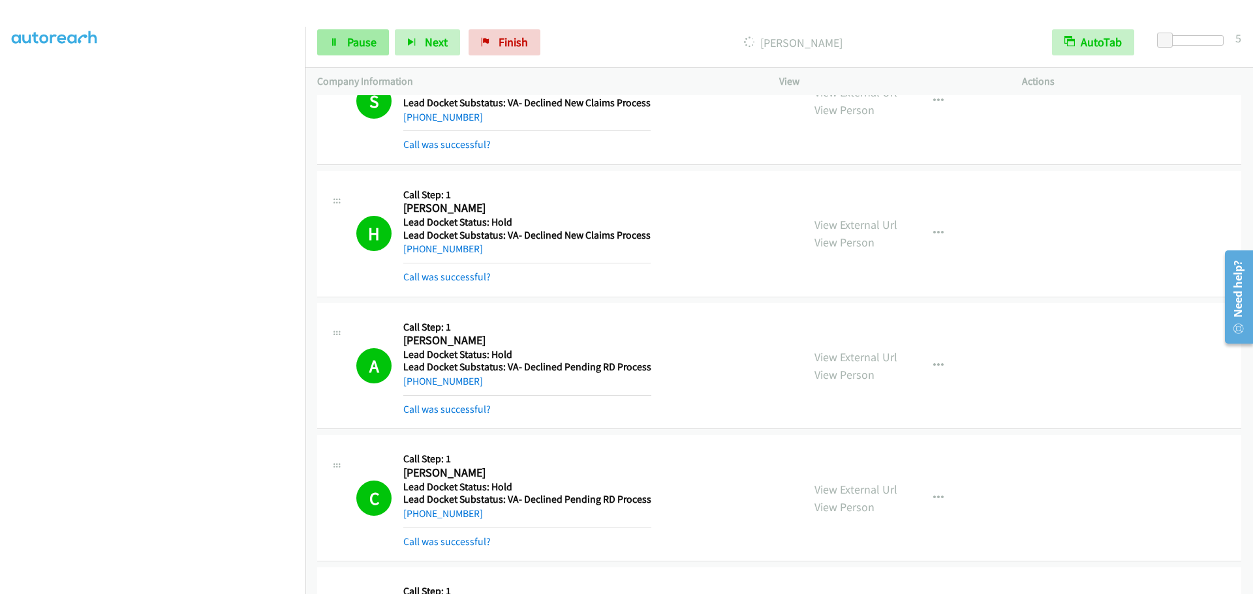 Image resolution: width=1253 pixels, height=594 pixels. What do you see at coordinates (374, 499) in the screenshot?
I see `h1: C` at bounding box center [374, 499].